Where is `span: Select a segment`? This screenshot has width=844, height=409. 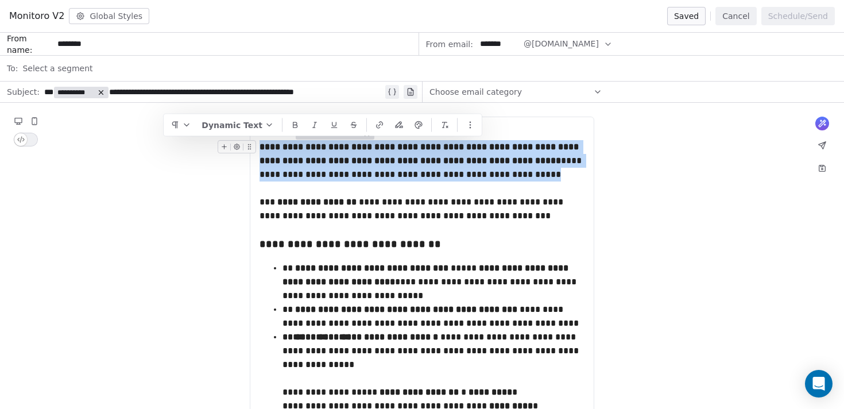
span: Select a segment is located at coordinates (57, 68).